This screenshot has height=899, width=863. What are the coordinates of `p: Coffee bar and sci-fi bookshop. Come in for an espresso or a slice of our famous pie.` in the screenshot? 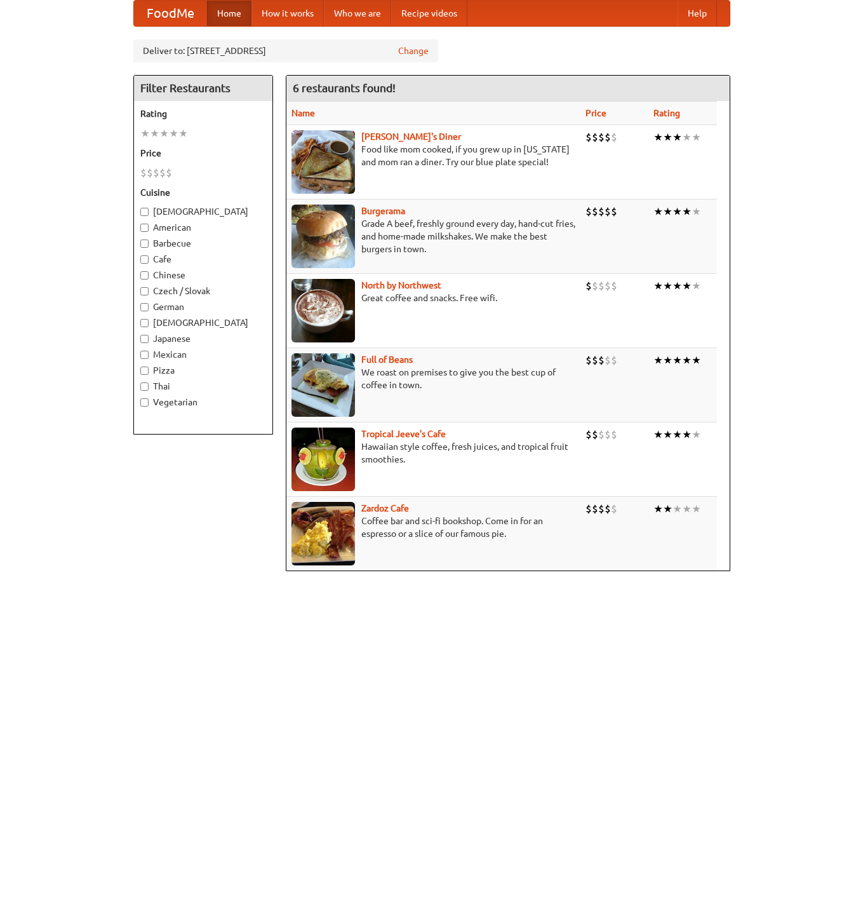 It's located at (433, 527).